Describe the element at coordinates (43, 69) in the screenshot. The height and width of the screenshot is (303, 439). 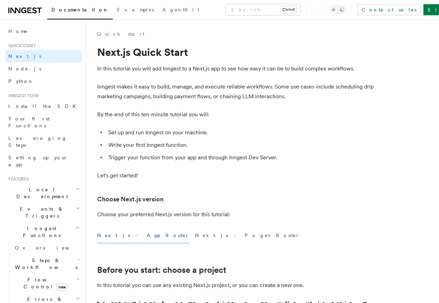
I see `a: Node.js` at that location.